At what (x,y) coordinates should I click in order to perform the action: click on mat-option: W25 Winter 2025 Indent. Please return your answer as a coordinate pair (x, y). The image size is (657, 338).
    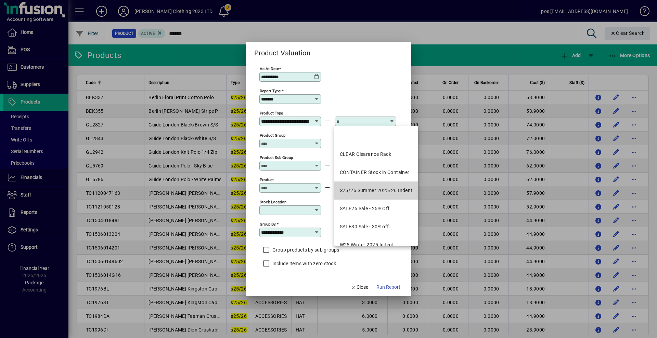
    Looking at the image, I should click on (376, 245).